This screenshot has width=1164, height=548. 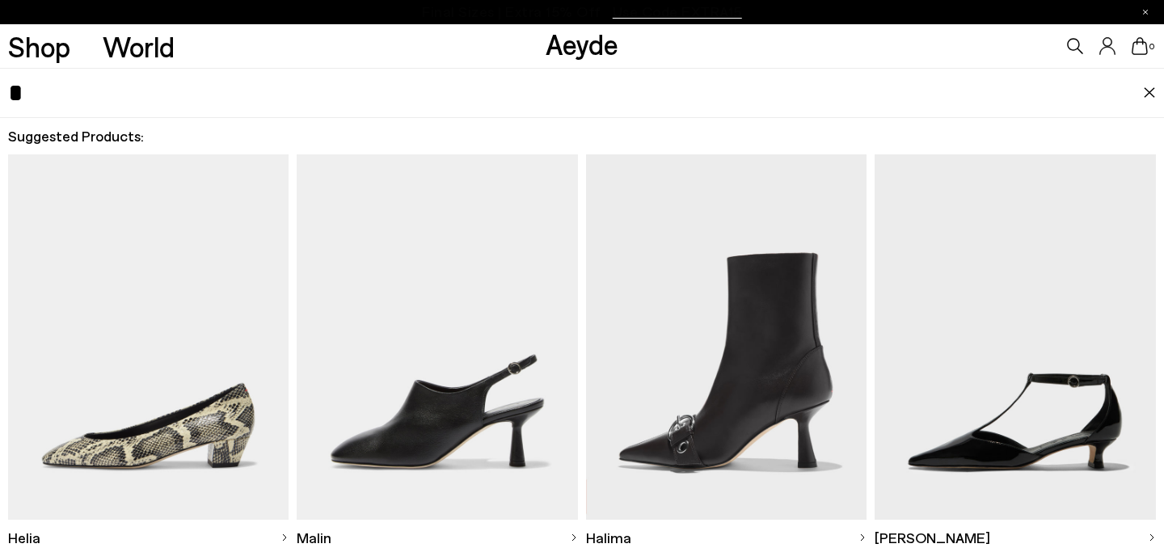 What do you see at coordinates (582, 44) in the screenshot?
I see `font: Aeyde` at bounding box center [582, 44].